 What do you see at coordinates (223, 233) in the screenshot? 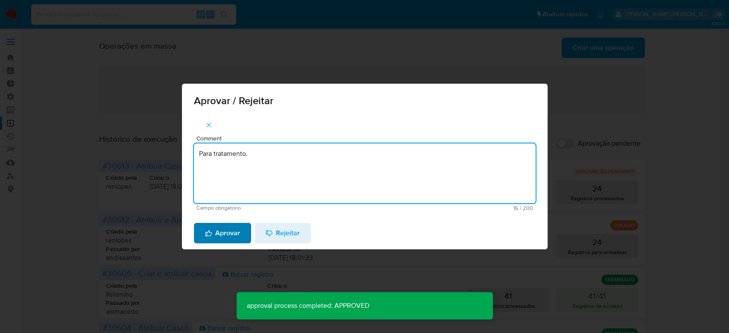
I see `button: Aprovar` at bounding box center [223, 233].